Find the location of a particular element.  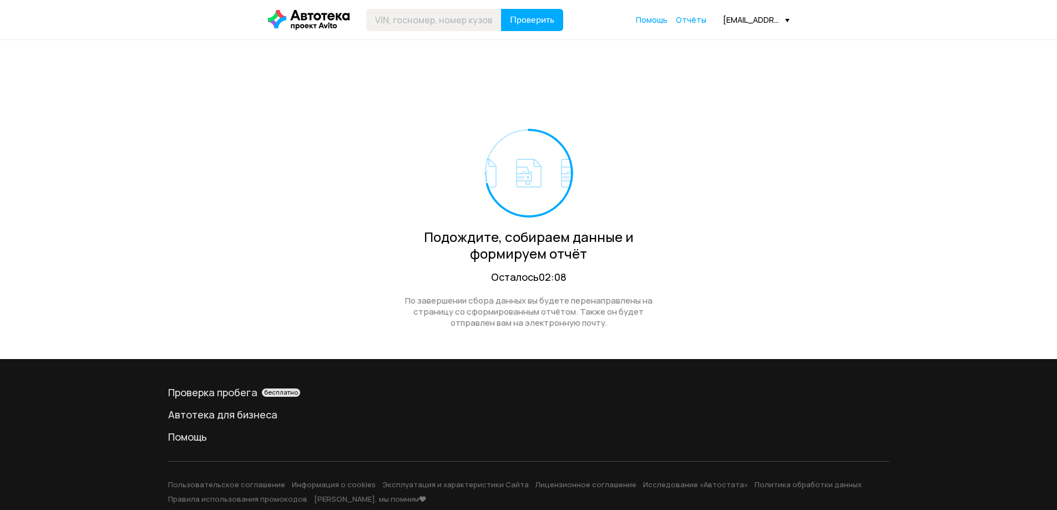

span: Помощь is located at coordinates (652, 19).